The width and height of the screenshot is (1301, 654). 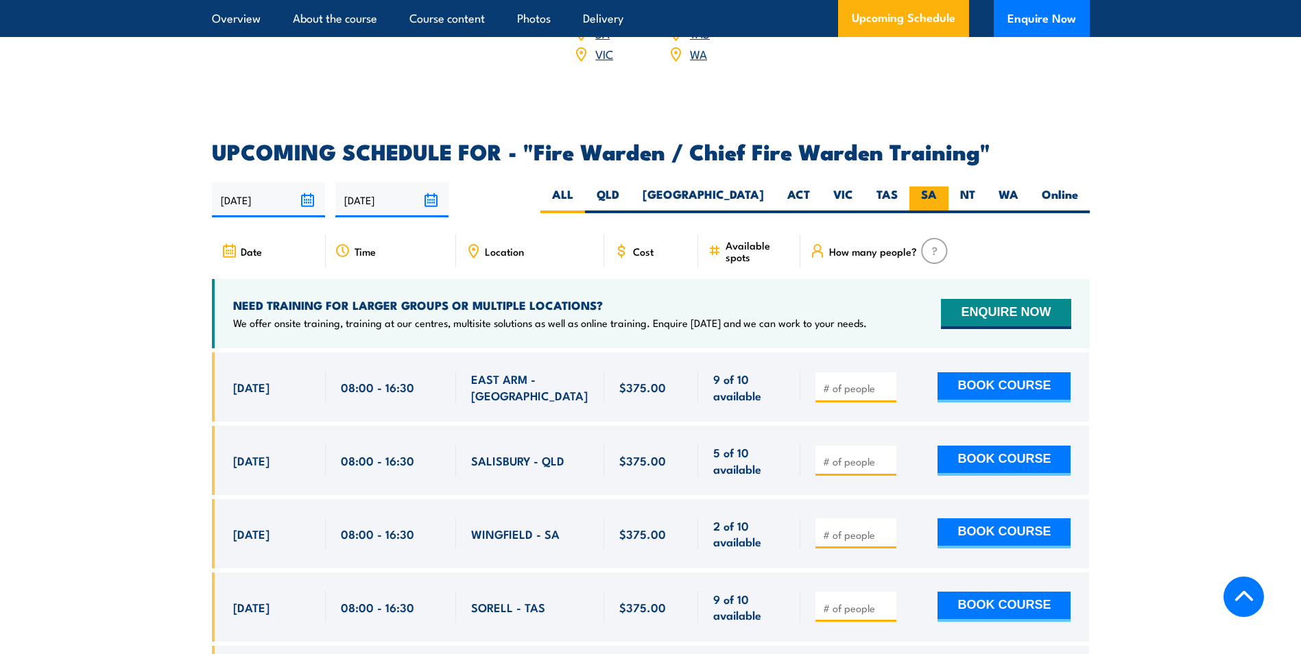 I want to click on span: Available spots, so click(x=758, y=251).